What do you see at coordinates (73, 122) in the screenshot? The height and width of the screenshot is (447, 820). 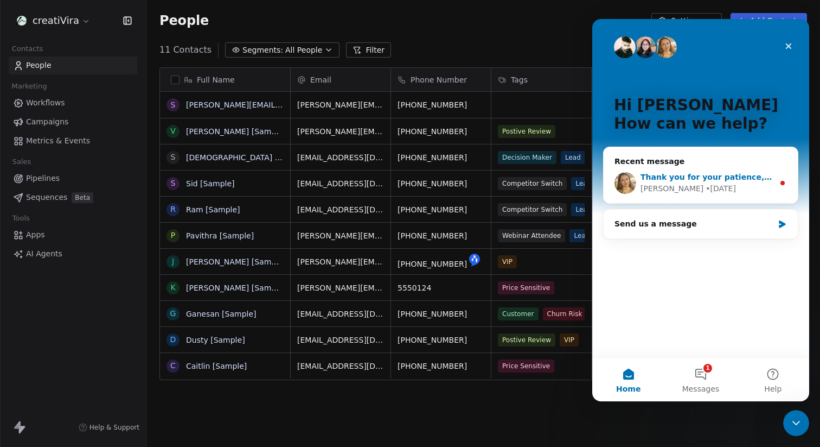 I see `a: Campaigns` at bounding box center [73, 122].